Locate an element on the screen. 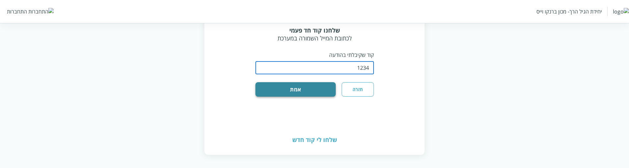  p: קוד שקיבלתי בהודעה is located at coordinates (314, 55).